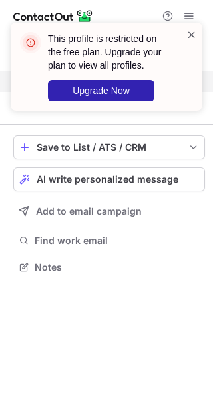  What do you see at coordinates (31, 43) in the screenshot?
I see `img: error` at bounding box center [31, 43].